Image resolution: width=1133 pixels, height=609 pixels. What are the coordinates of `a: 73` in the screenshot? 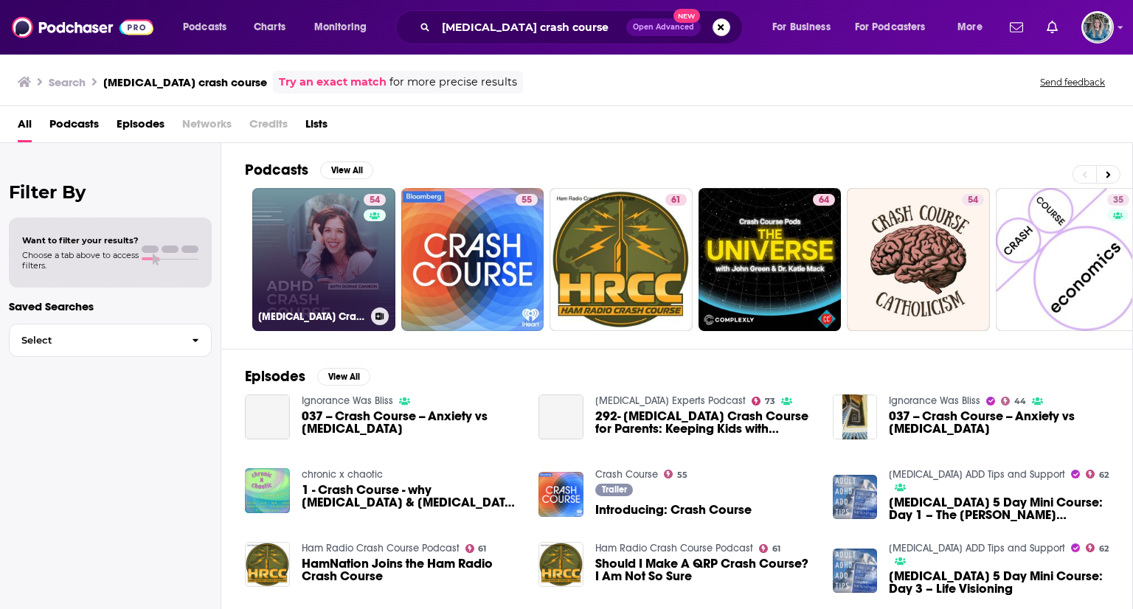 It's located at (763, 401).